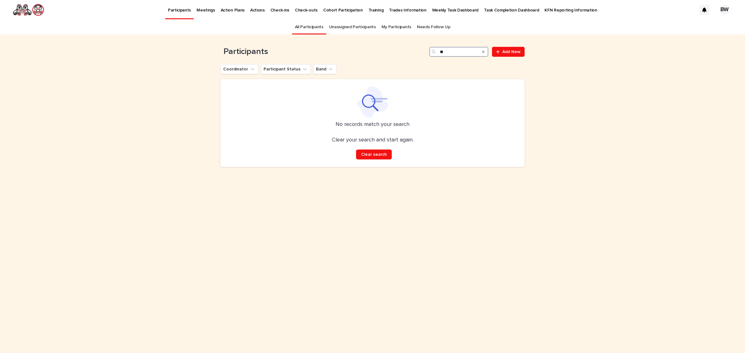  What do you see at coordinates (374, 155) in the screenshot?
I see `span: Clear search` at bounding box center [374, 155].